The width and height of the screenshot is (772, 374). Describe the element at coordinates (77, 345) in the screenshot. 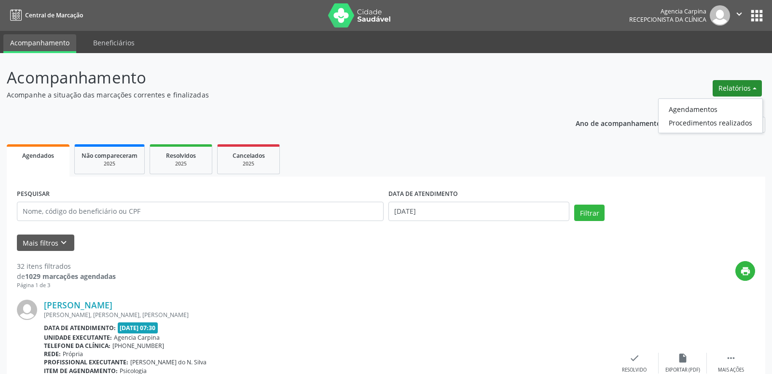

I see `b: Telefone da clínica:` at that location.